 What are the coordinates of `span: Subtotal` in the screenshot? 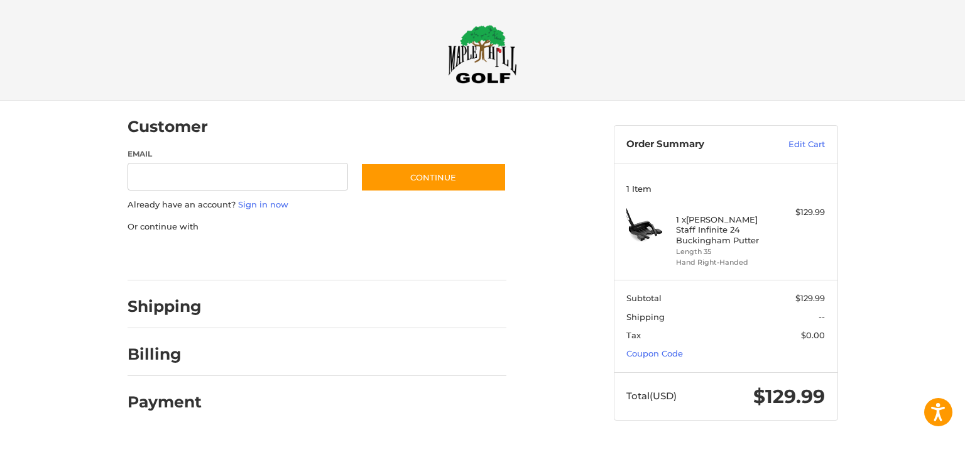 It's located at (644, 298).